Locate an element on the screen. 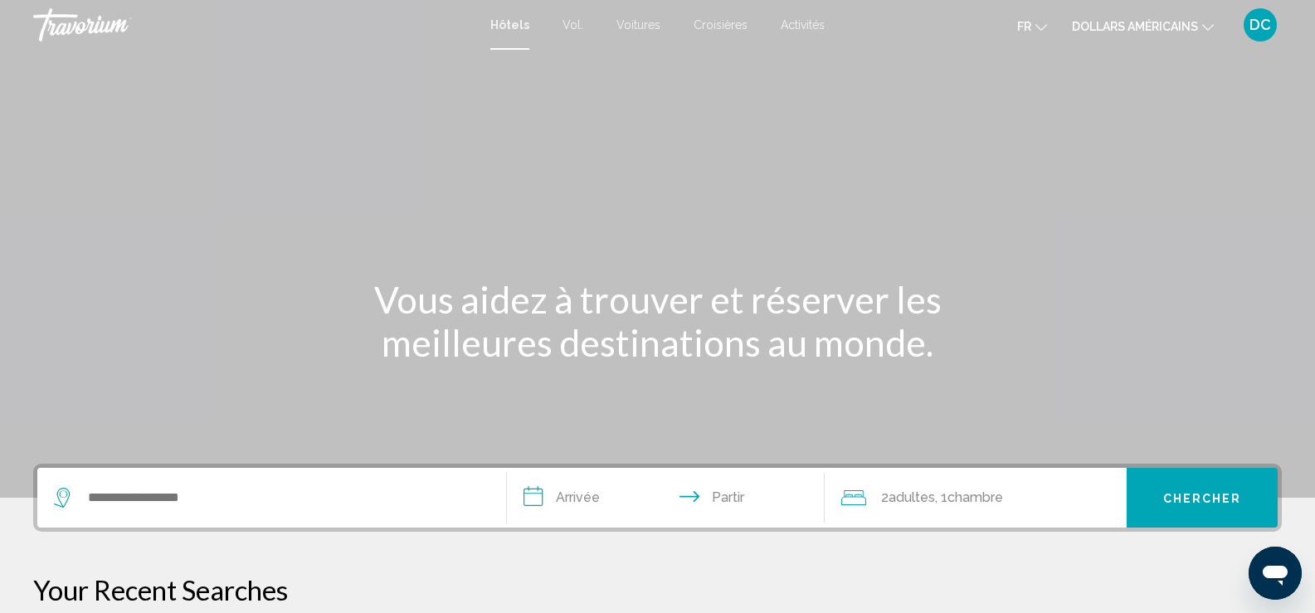 The image size is (1315, 613). font: fr is located at coordinates (1023, 27).